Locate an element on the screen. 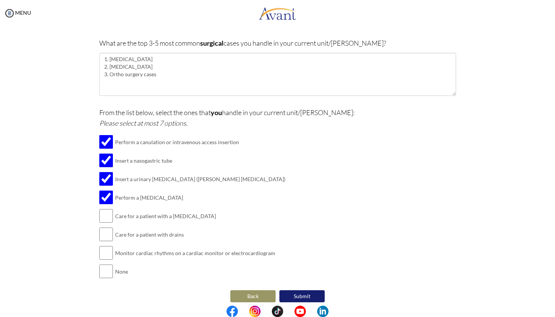 The width and height of the screenshot is (555, 317). td: Care for a patient with drains is located at coordinates (200, 234).